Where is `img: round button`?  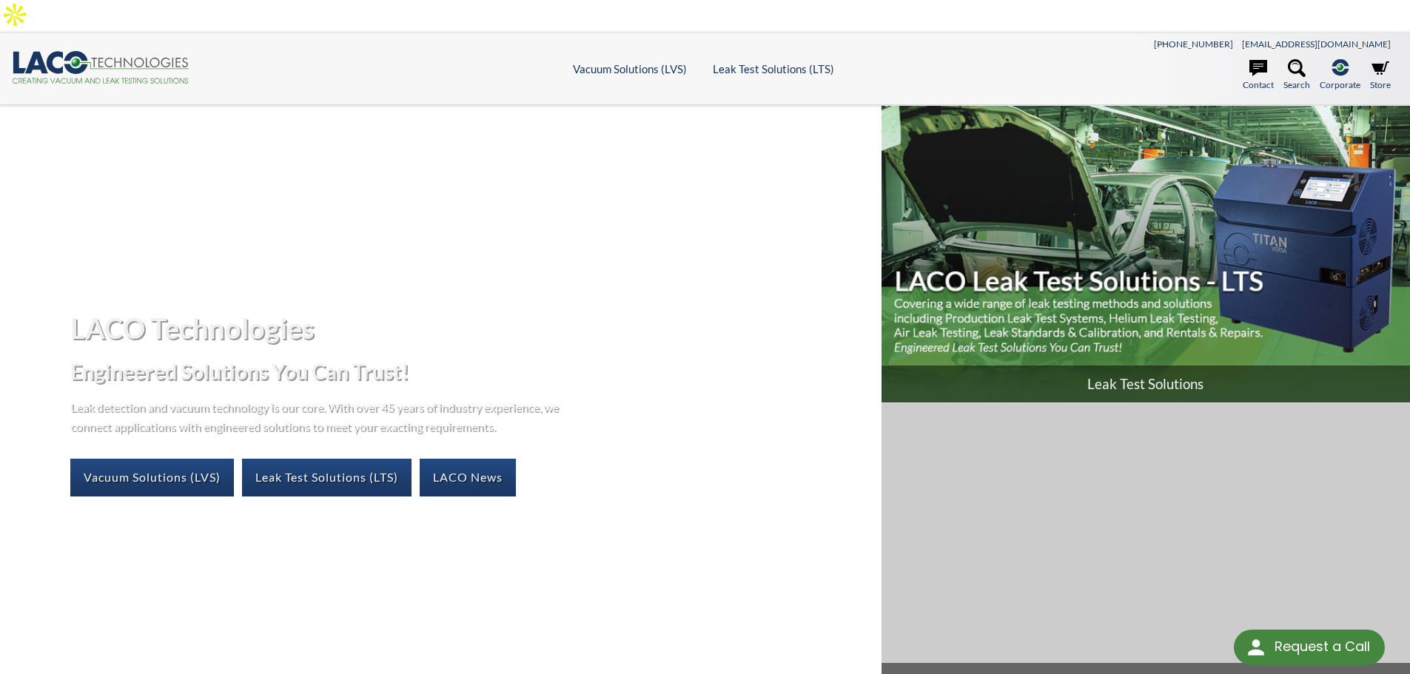
img: round button is located at coordinates (1256, 648).